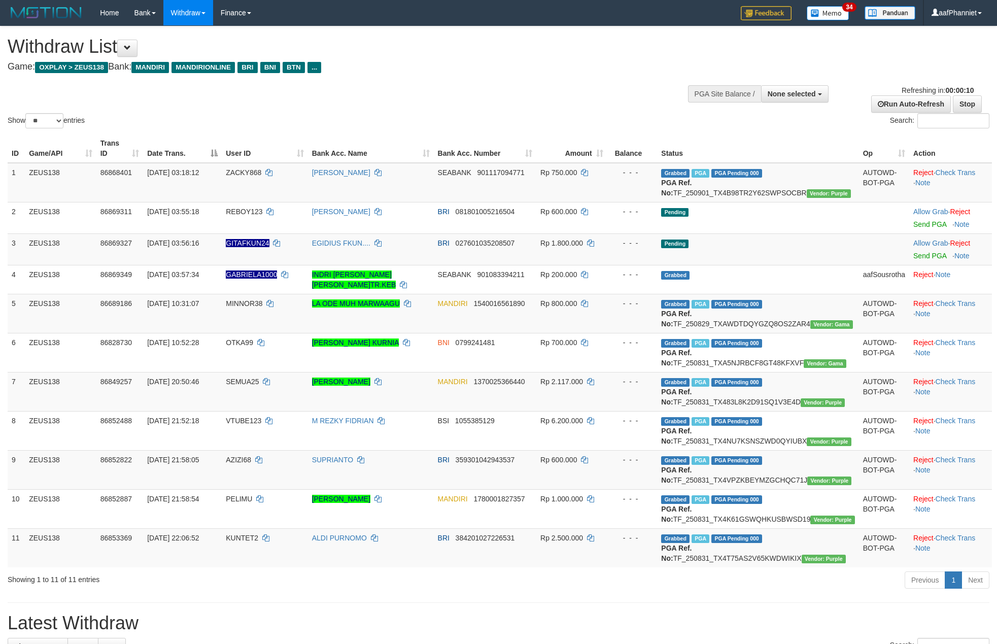  I want to click on span: Rp 750.000, so click(559, 172).